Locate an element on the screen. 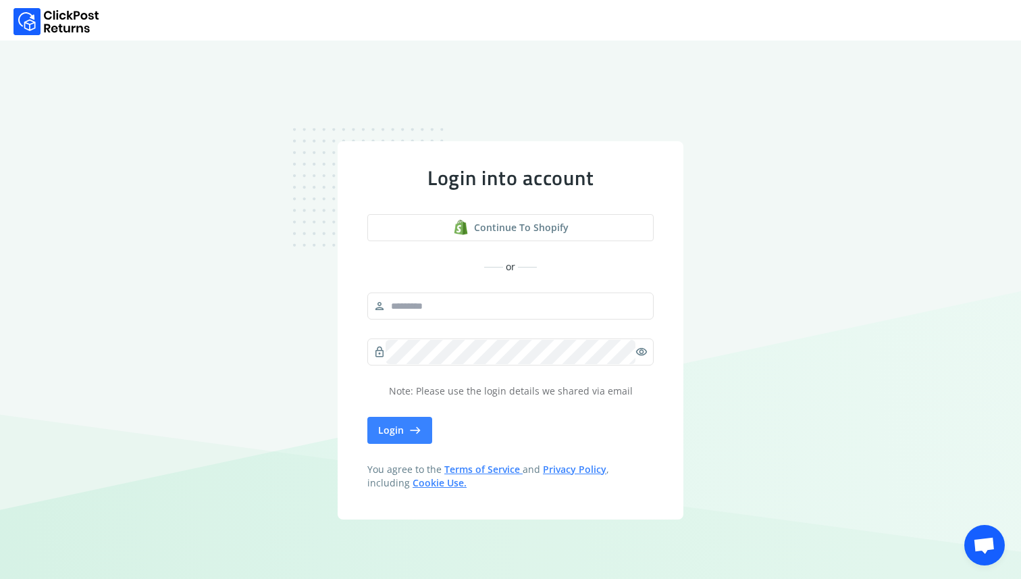 This screenshot has width=1021, height=579. img: shopify logo is located at coordinates (460, 227).